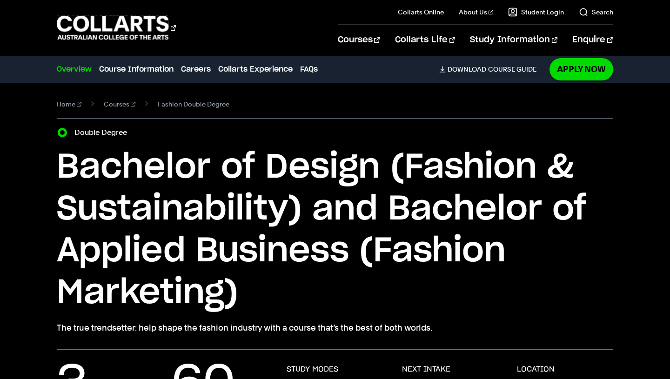 The height and width of the screenshot is (379, 670). Describe the element at coordinates (425, 40) in the screenshot. I see `a: Collarts Life` at that location.